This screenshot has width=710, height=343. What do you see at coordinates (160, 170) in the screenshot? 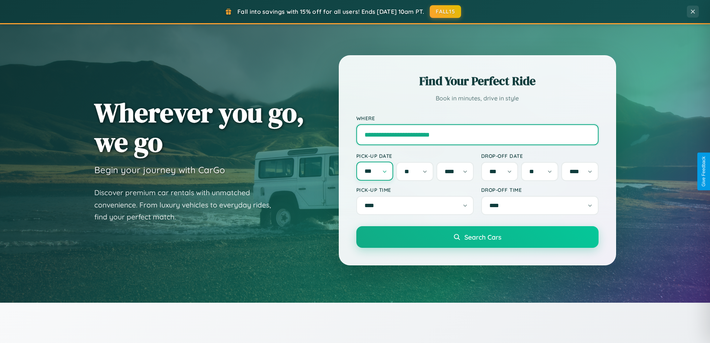
I see `h3: Begin your journey with CarGo` at bounding box center [160, 170].